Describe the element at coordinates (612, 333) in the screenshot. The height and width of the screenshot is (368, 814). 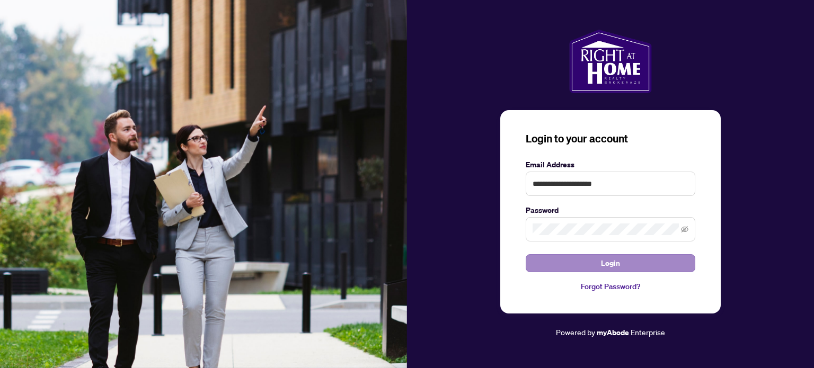
I see `a: myAbode` at that location.